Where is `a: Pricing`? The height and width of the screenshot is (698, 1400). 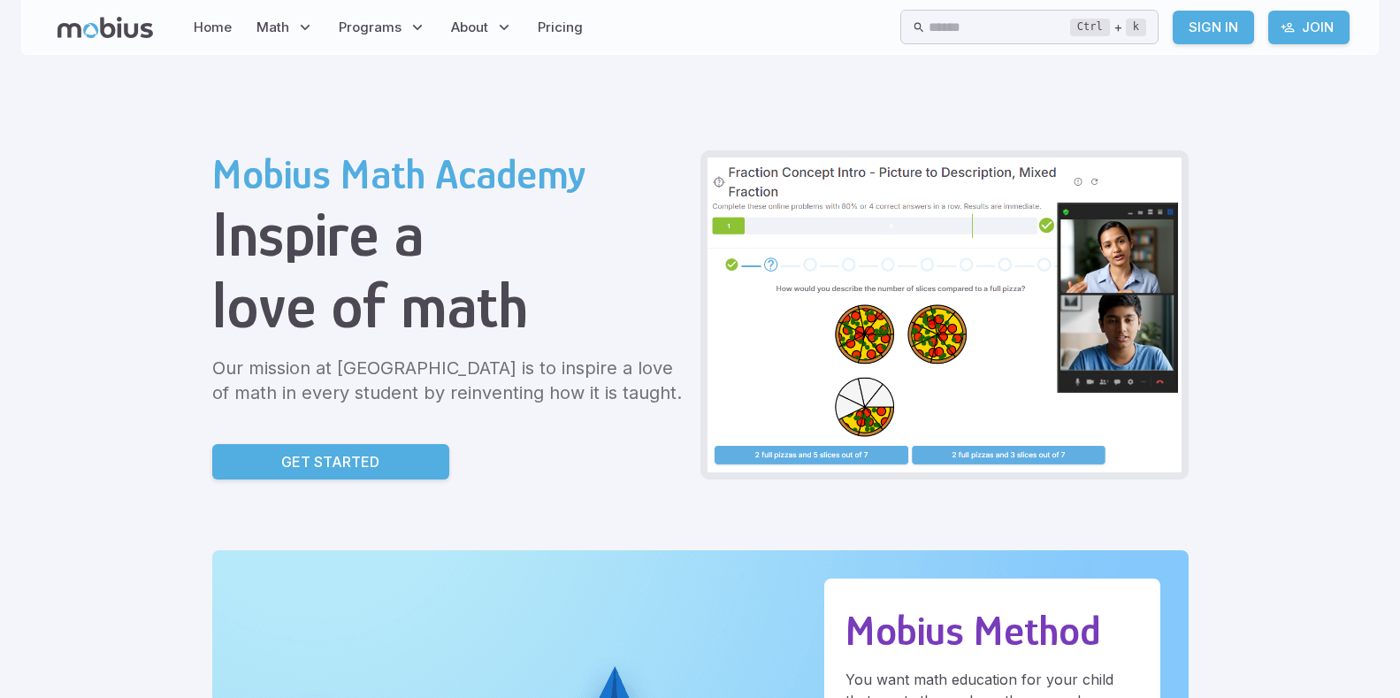
a: Pricing is located at coordinates (560, 27).